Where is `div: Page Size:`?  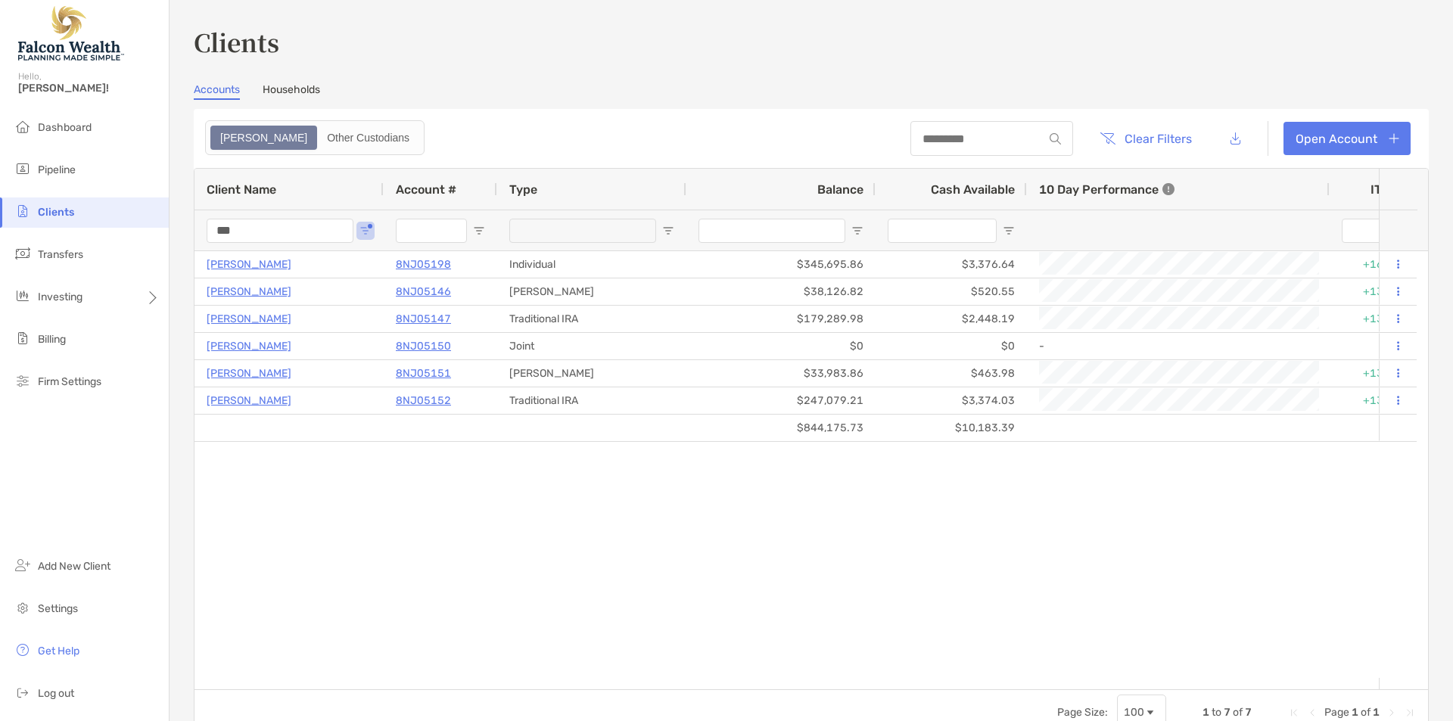
div: Page Size: is located at coordinates (1082, 712).